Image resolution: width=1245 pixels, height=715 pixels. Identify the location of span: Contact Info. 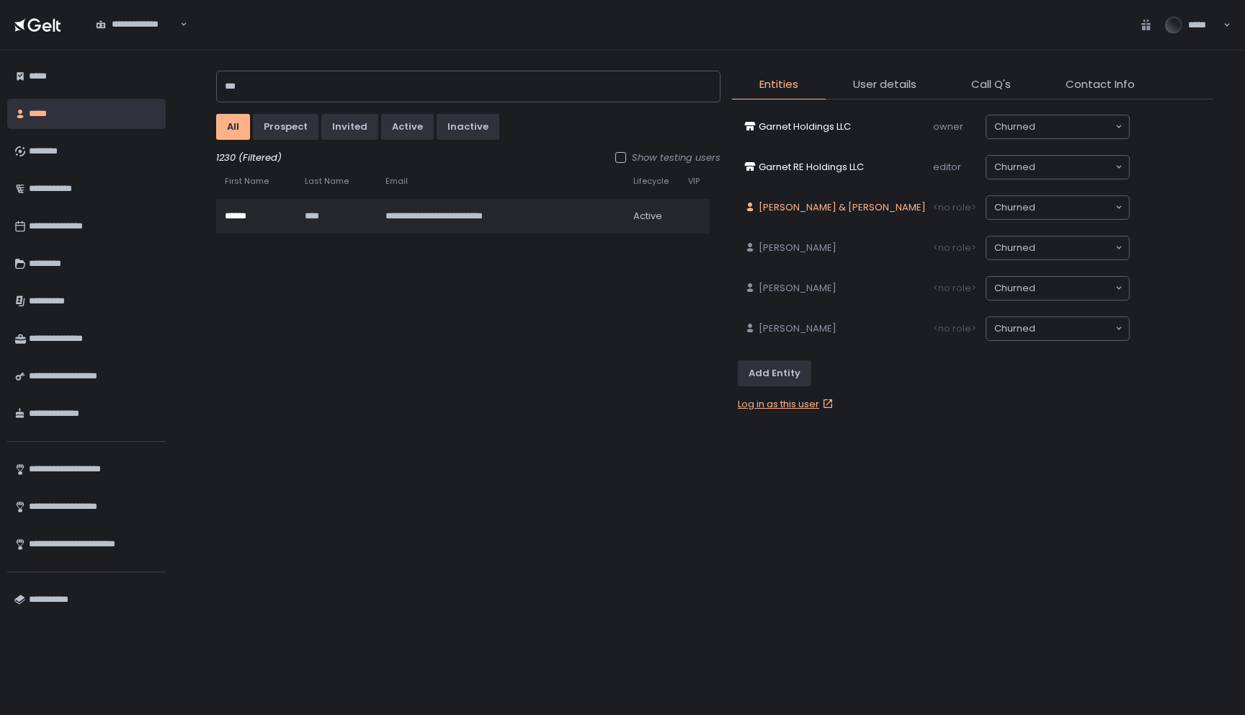
(1100, 84).